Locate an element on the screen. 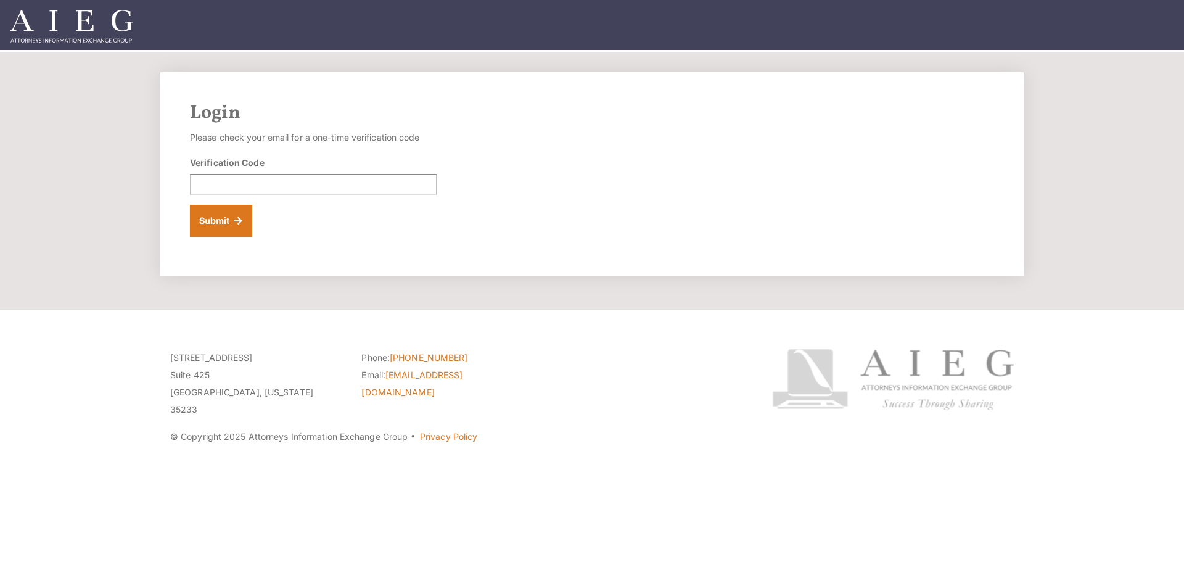 The width and height of the screenshot is (1184, 562). p: © Copyright 2025 Attorneys Information Exchange Group is located at coordinates (448, 436).